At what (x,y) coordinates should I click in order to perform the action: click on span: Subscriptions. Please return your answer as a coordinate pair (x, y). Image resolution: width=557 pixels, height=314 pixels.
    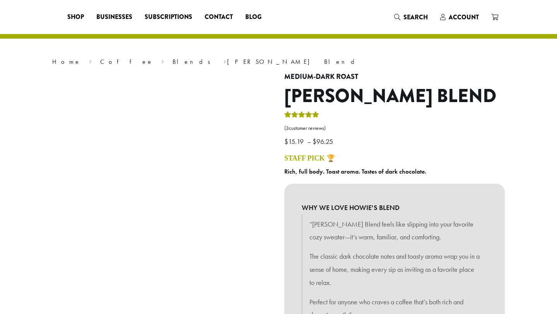
    Looking at the image, I should click on (168, 17).